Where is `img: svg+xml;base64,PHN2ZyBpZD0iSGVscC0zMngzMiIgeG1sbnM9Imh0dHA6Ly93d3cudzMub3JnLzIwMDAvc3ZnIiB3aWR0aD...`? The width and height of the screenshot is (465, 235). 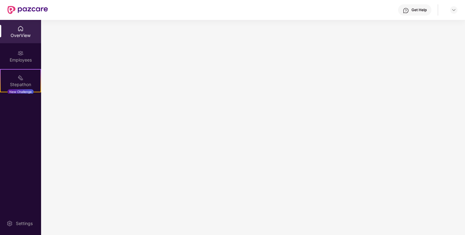 img: svg+xml;base64,PHN2ZyBpZD0iSGVscC0zMngzMiIgeG1sbnM9Imh0dHA6Ly93d3cudzMub3JnLzIwMDAvc3ZnIiB3aWR0aD... is located at coordinates (406, 11).